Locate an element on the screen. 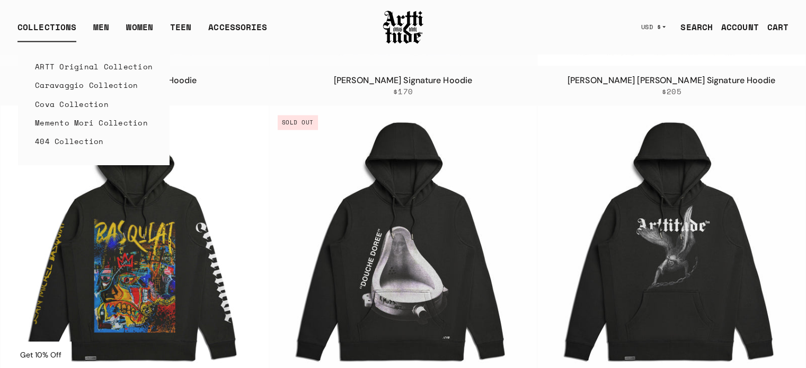 This screenshot has height=368, width=806. a: Memento Mori Collection is located at coordinates (94, 122).